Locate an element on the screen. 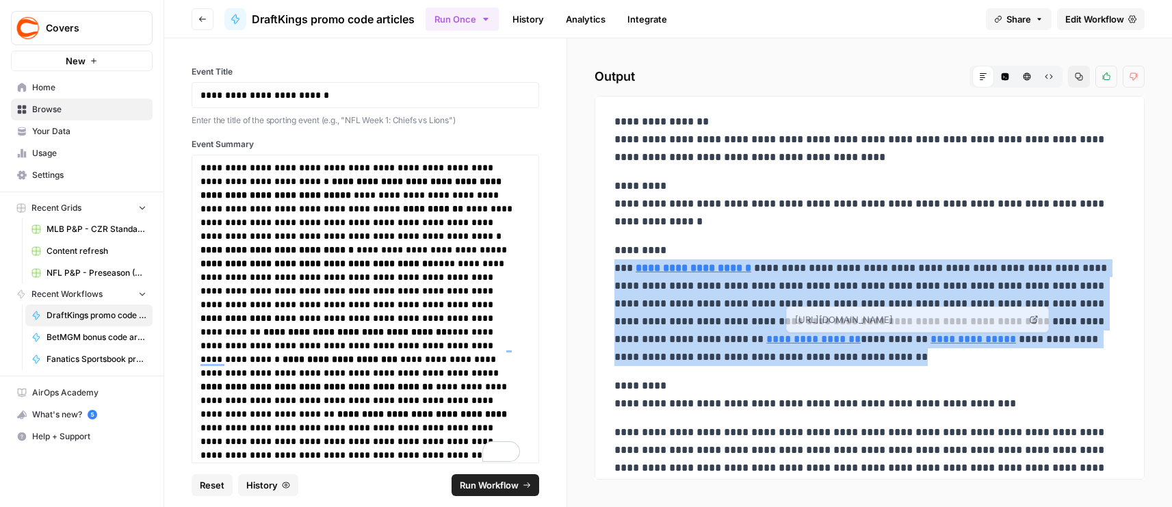  span: New is located at coordinates (75, 61).